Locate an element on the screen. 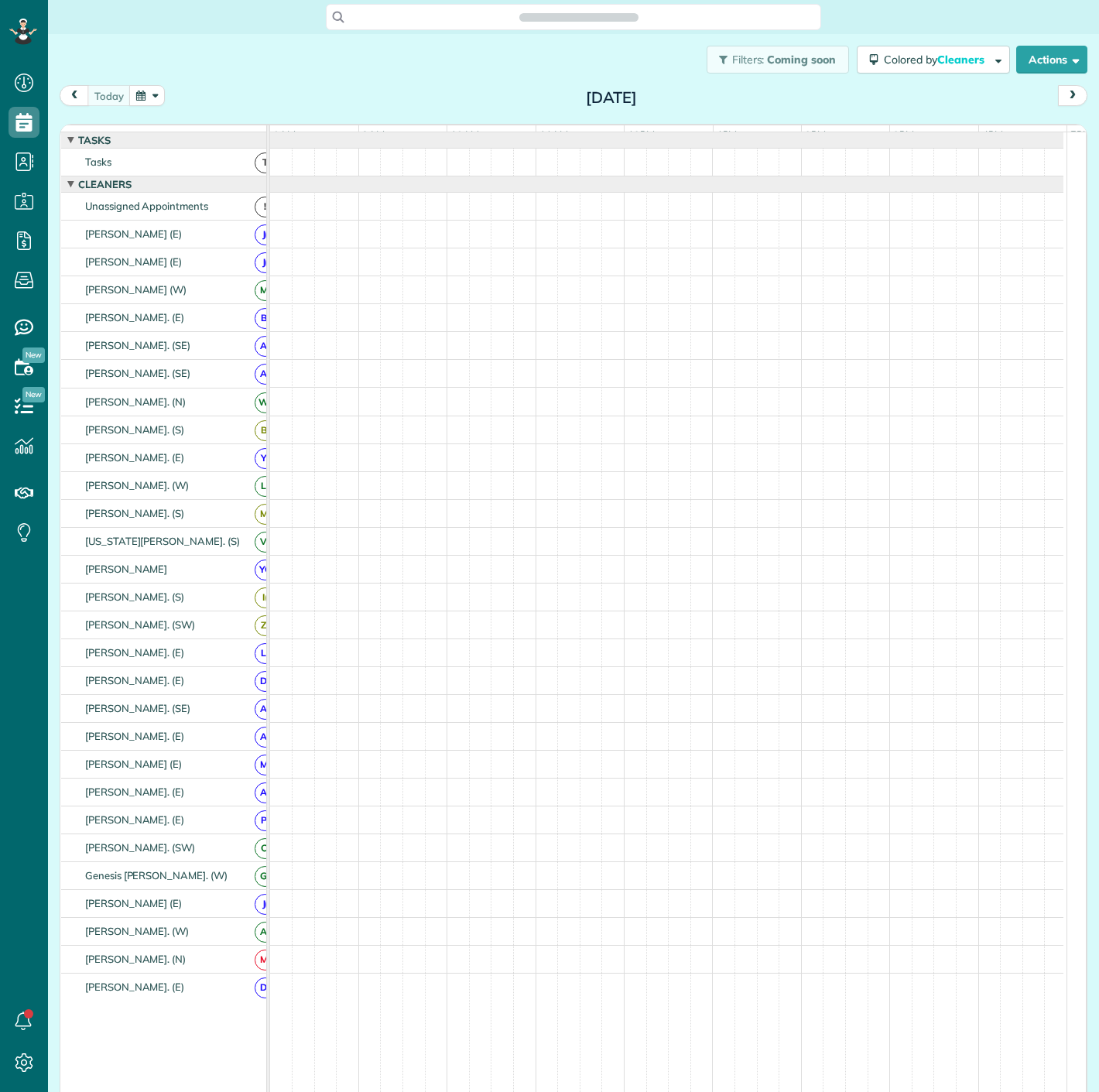 This screenshot has height=1092, width=1099. span: T is located at coordinates (264, 163).